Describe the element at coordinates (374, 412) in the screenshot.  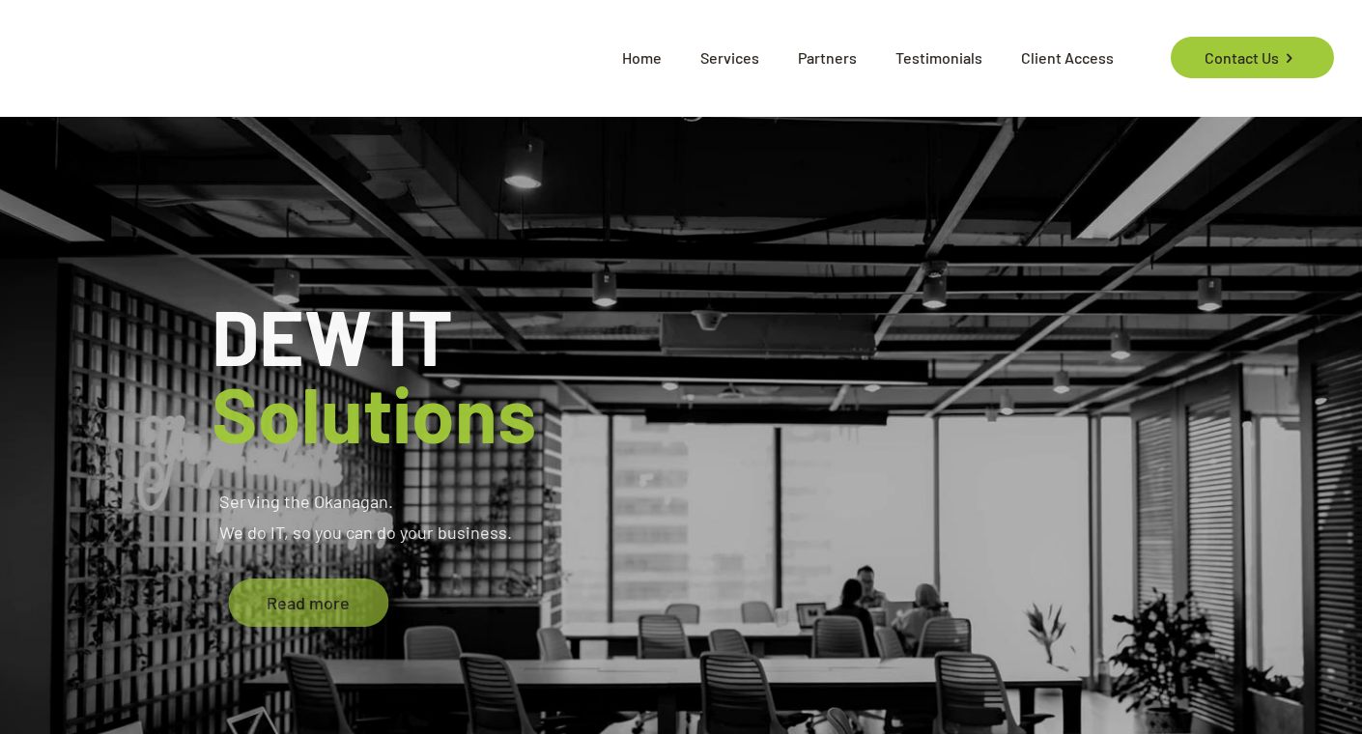
I see `span: Solutions` at that location.